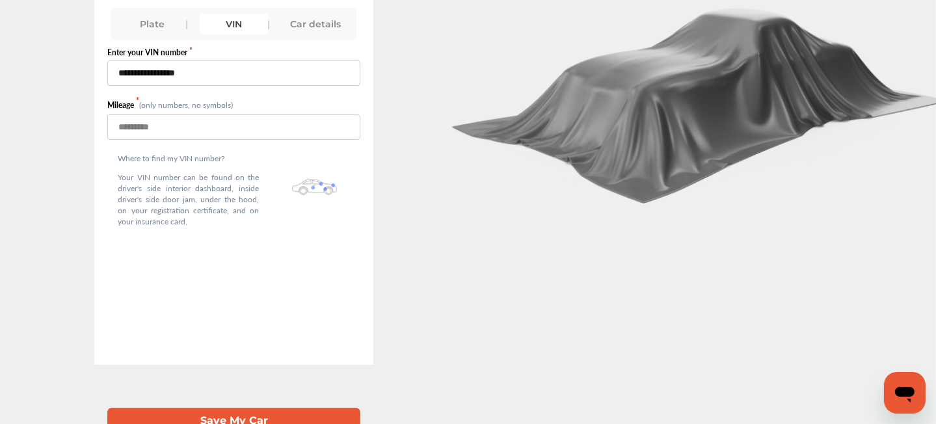 The image size is (936, 424). Describe the element at coordinates (316, 24) in the screenshot. I see `div: Car details` at that location.